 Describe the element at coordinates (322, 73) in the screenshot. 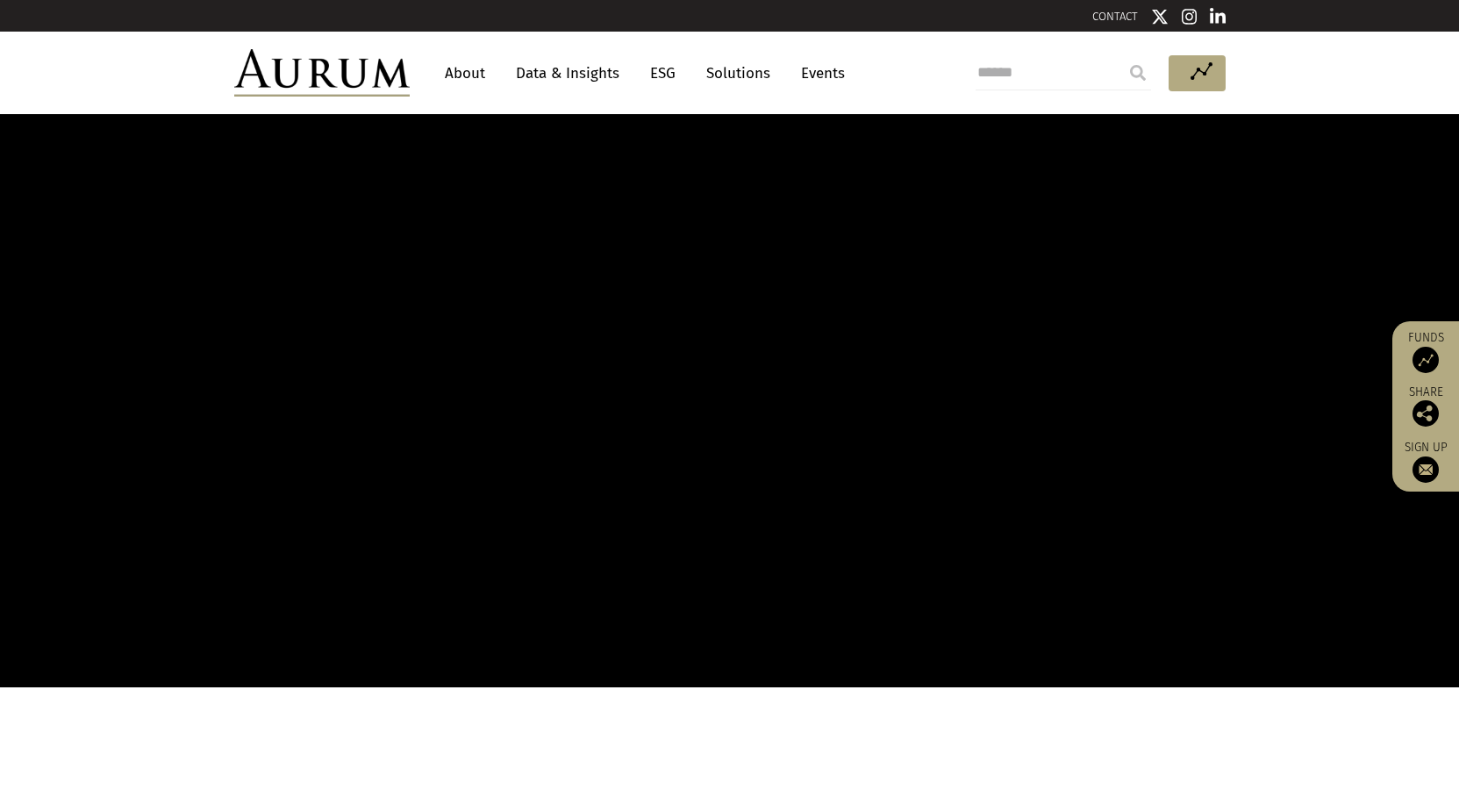

I see `img: Aurum` at that location.